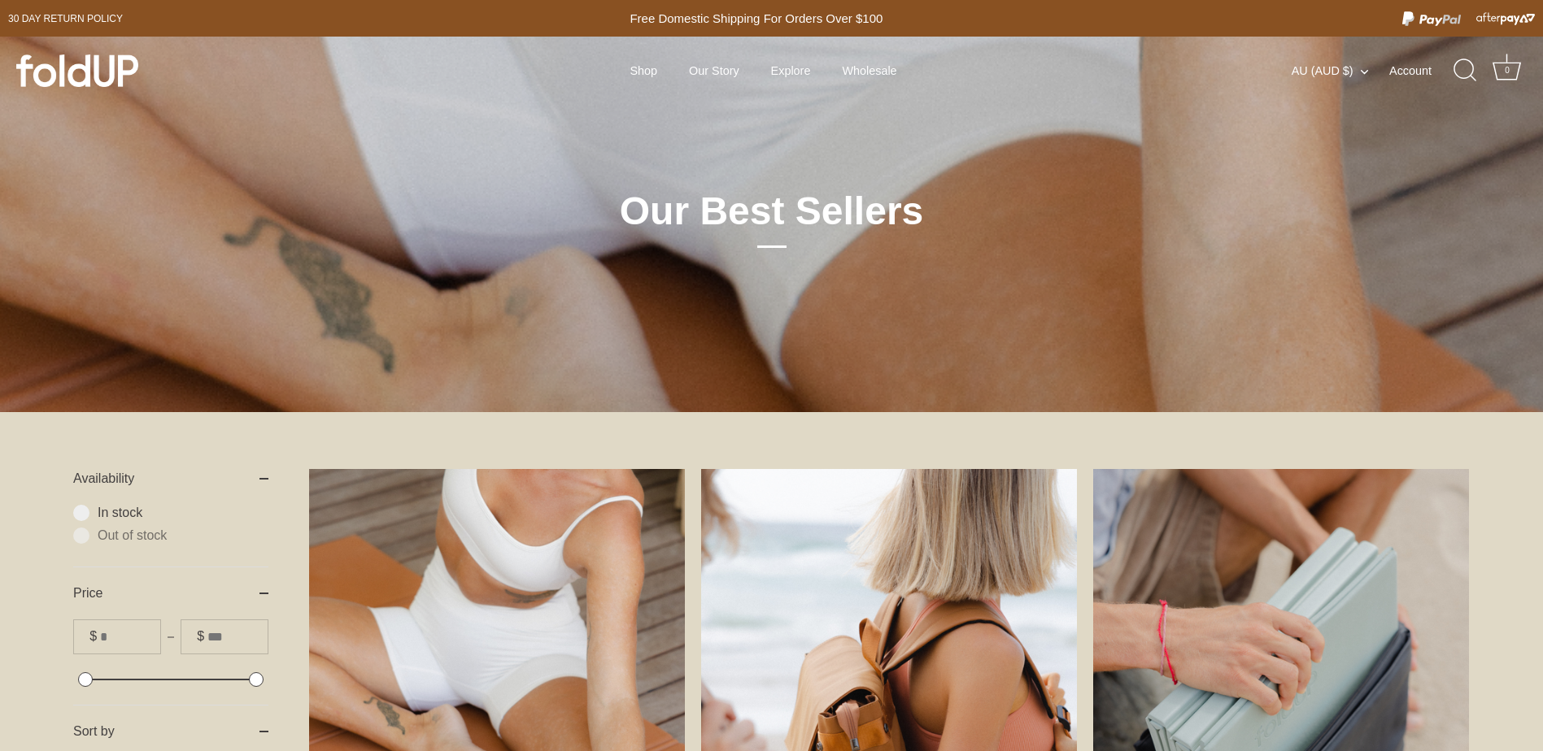 Image resolution: width=1543 pixels, height=751 pixels. I want to click on div: Primary navigation, so click(763, 71).